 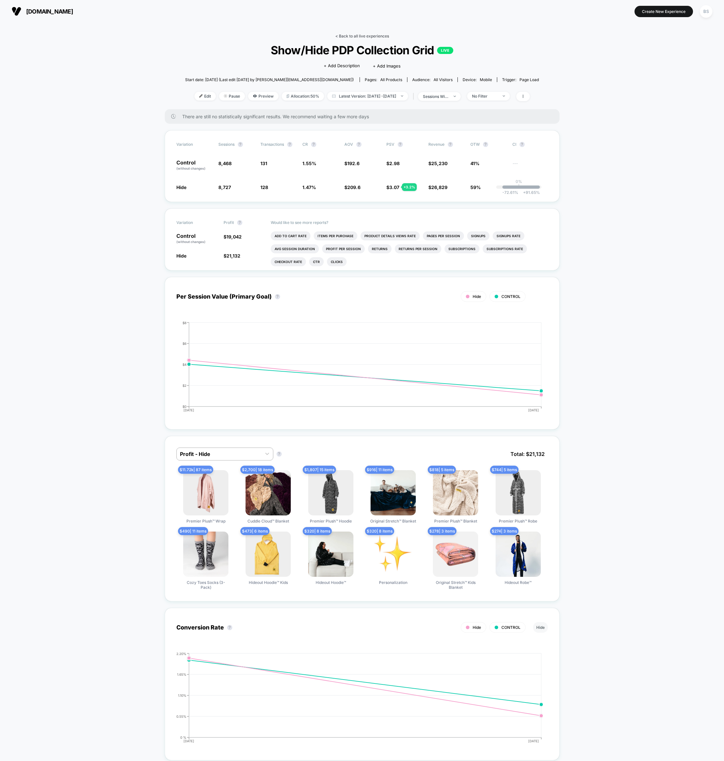 What do you see at coordinates (201, 96) in the screenshot?
I see `img: edit` at bounding box center [201, 96].